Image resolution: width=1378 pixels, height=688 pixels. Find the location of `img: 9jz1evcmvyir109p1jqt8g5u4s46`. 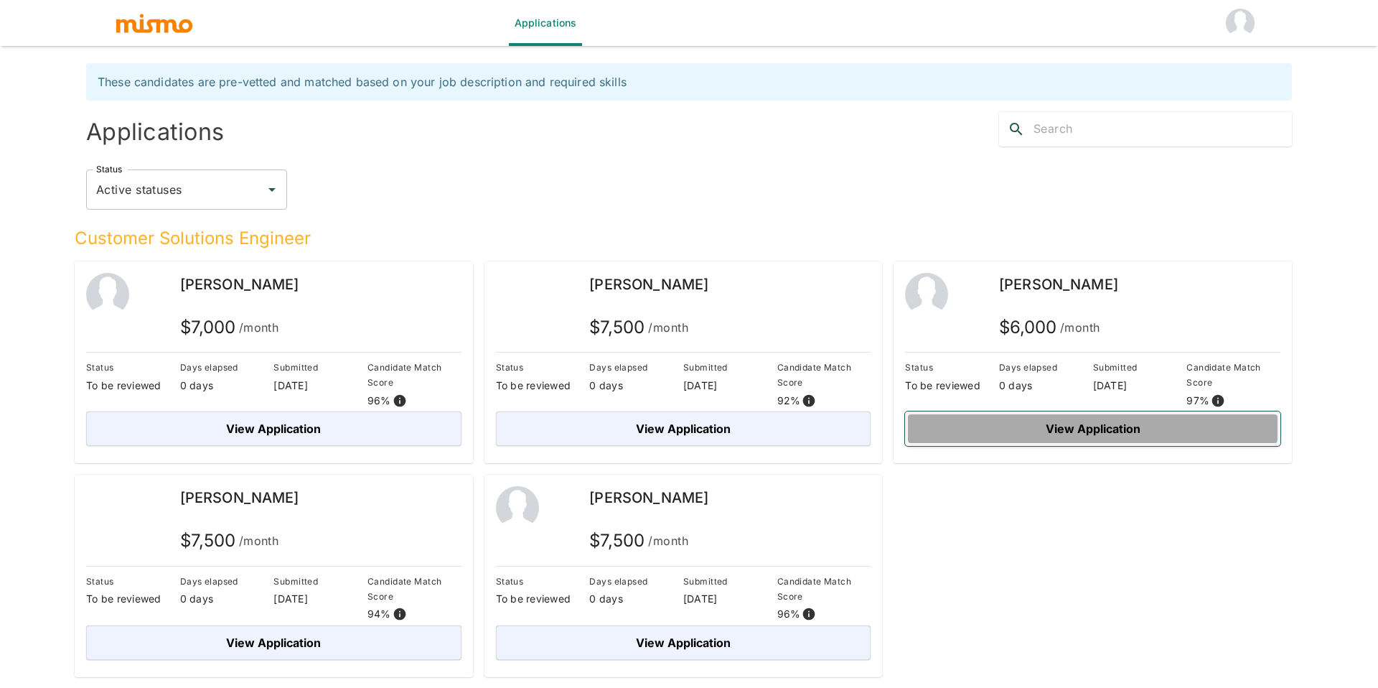

img: 9jz1evcmvyir109p1jqt8g5u4s46 is located at coordinates (108, 507).